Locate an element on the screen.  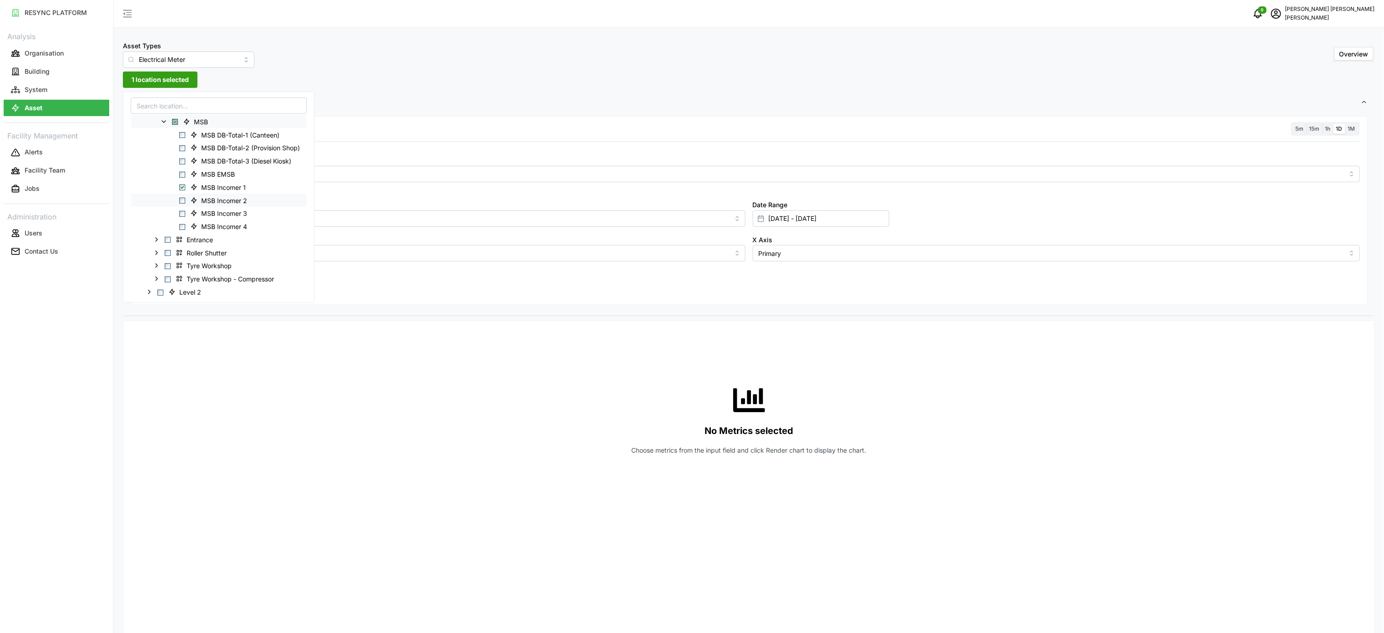
button: Users is located at coordinates (56, 233).